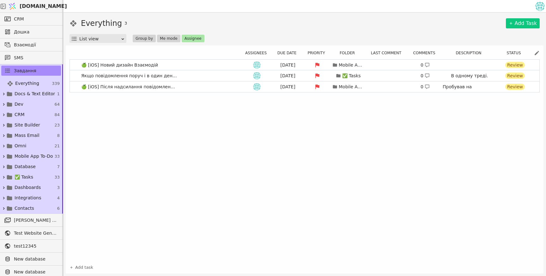  What do you see at coordinates (129, 76) in the screenshot?
I see `span: Якщо повідомлення поруч і в один день то мають бути разом` at bounding box center [129, 76].